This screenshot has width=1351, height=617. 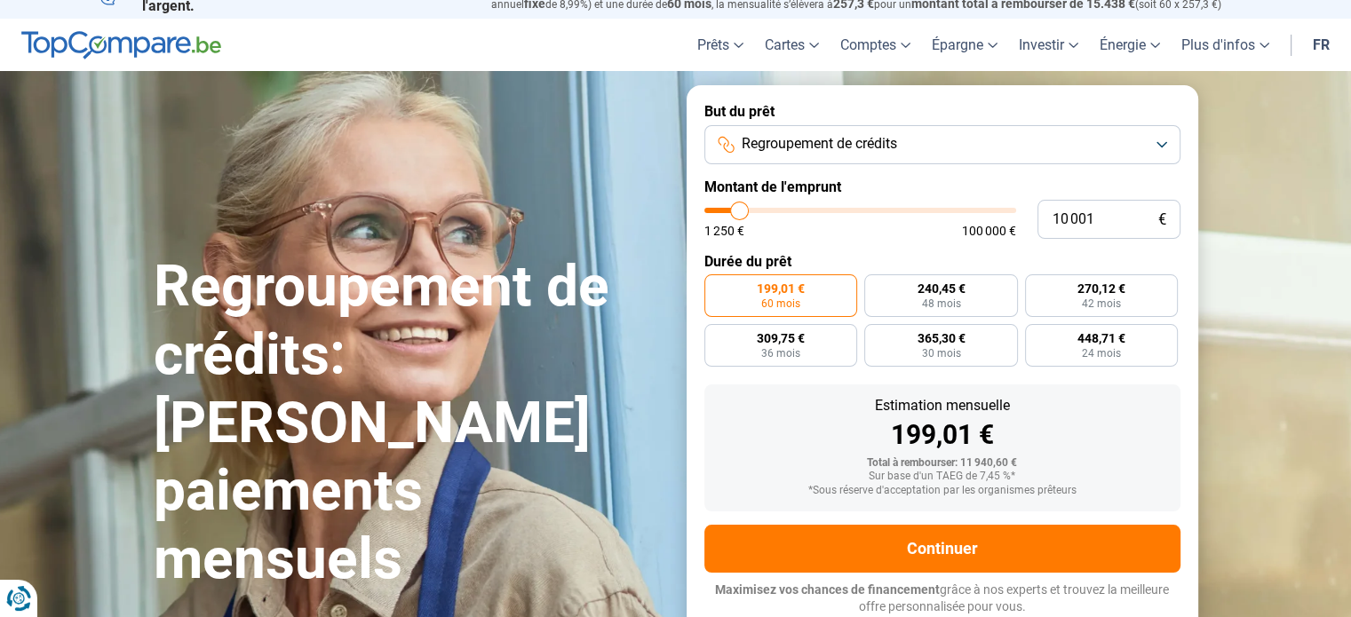 I want to click on div: *Sous réserve d'acceptation par les organismes prêteurs, so click(x=942, y=491).